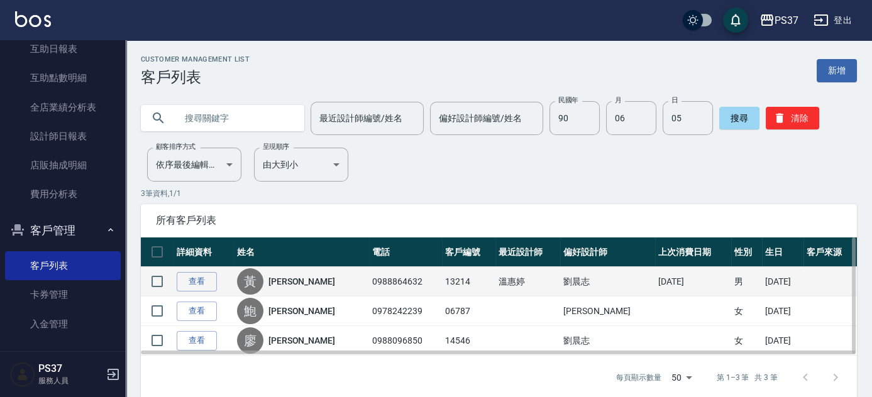 Image resolution: width=872 pixels, height=397 pixels. Describe the element at coordinates (250, 282) in the screenshot. I see `div: 黃` at that location.